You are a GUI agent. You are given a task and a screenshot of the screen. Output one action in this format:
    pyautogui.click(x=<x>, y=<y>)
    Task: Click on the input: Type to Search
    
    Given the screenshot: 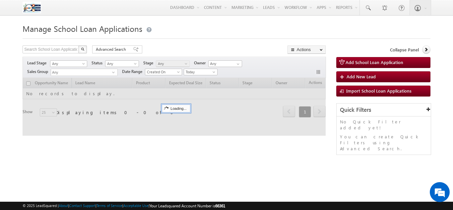 What is the action you would take?
    pyautogui.click(x=225, y=64)
    